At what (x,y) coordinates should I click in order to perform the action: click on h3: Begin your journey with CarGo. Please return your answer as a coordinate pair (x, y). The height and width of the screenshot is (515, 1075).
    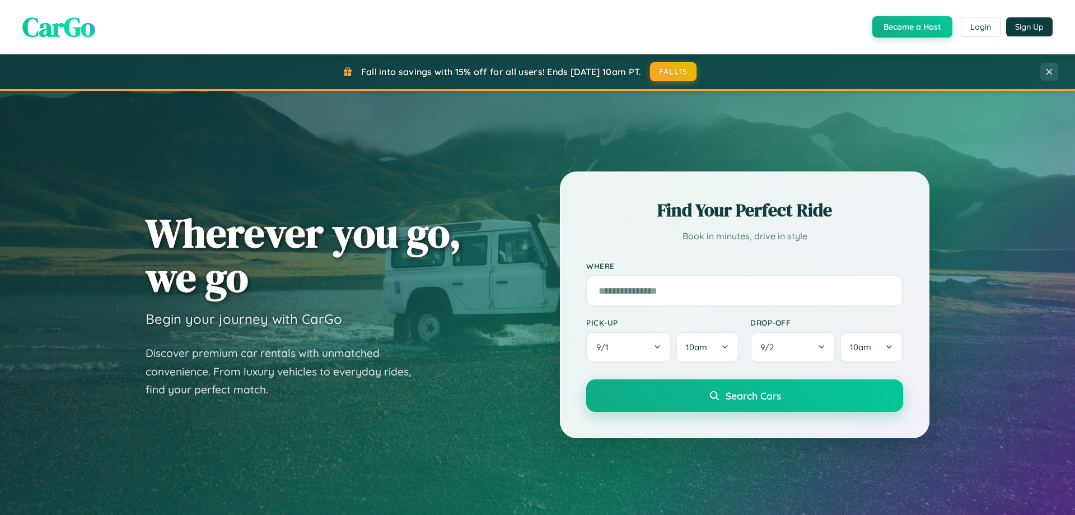
    Looking at the image, I should click on (244, 319).